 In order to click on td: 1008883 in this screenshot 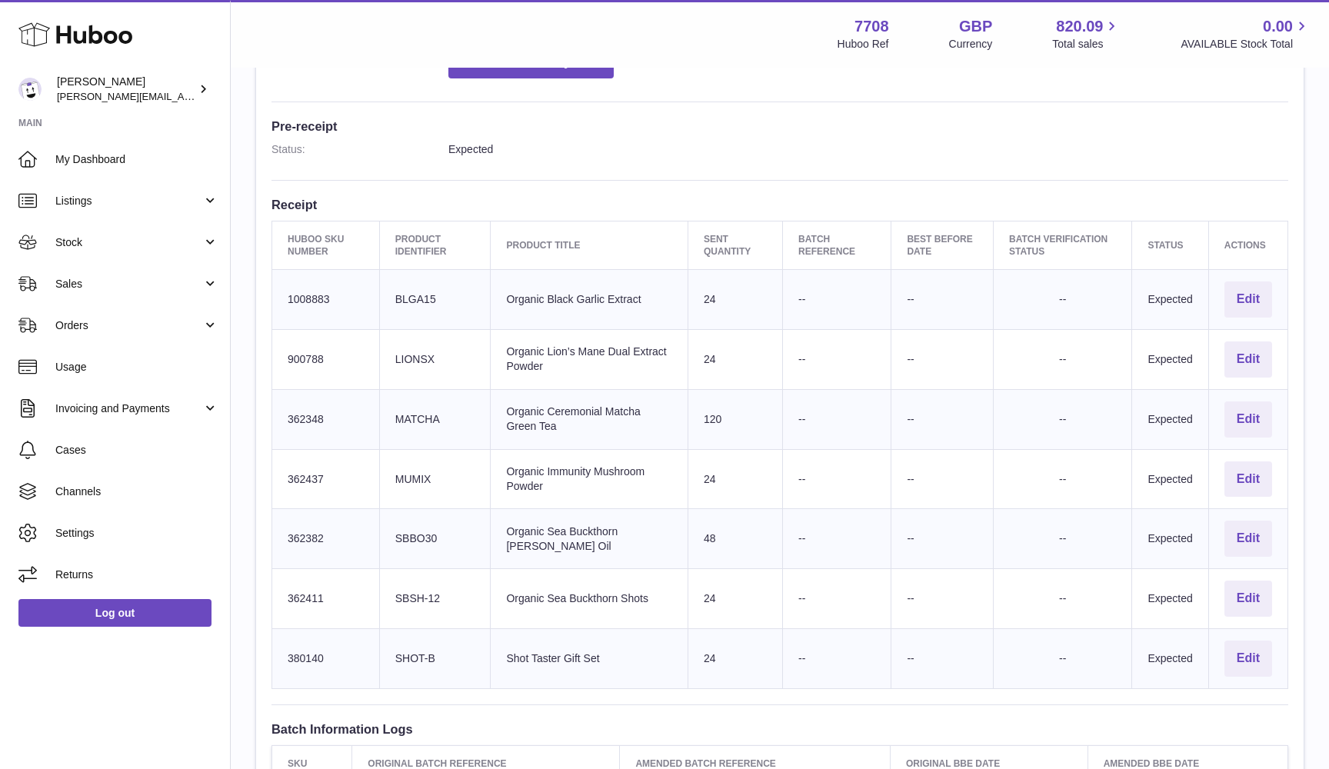, I will do `click(326, 300)`.